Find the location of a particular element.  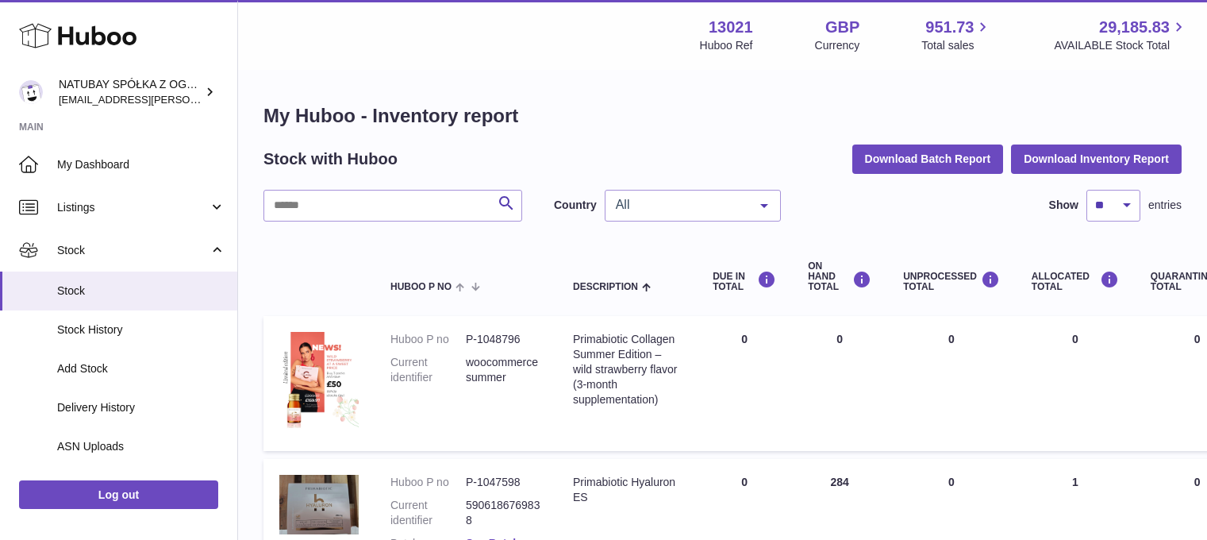

span: Stock History is located at coordinates (141, 329).